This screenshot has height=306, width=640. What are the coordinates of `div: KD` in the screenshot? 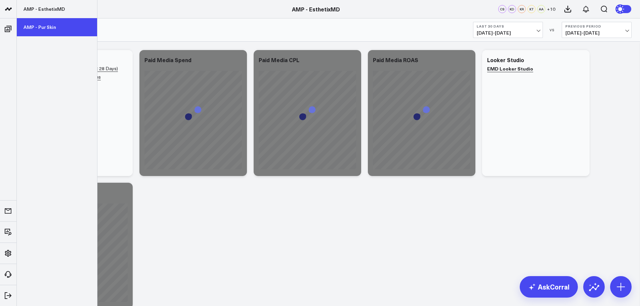 It's located at (512, 9).